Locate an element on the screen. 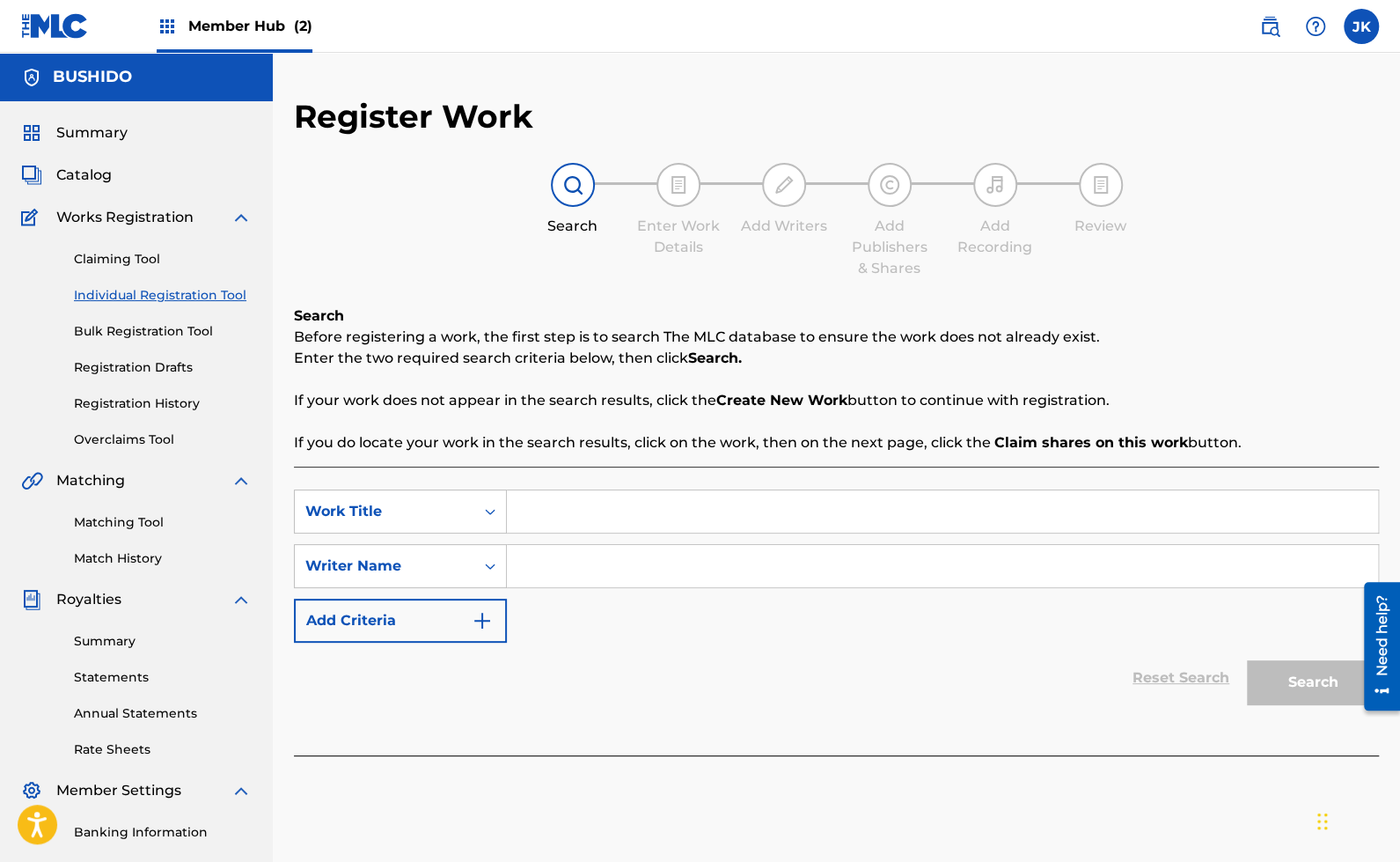  div: Help is located at coordinates (1316, 26).